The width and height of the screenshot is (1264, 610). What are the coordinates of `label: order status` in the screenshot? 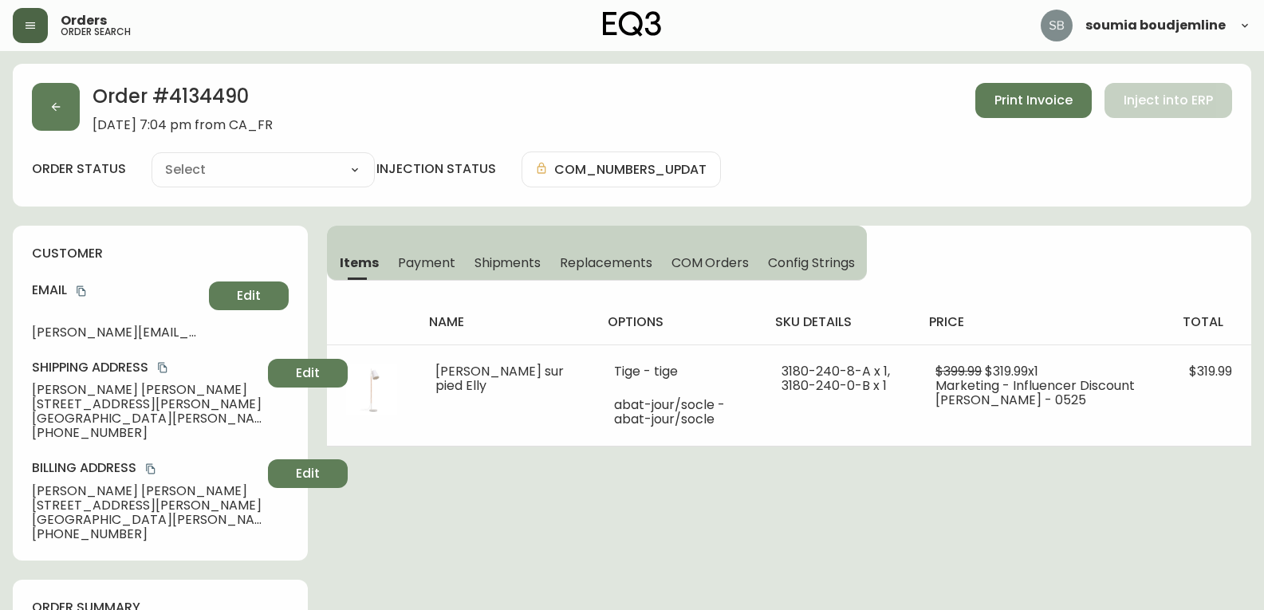 It's located at (79, 169).